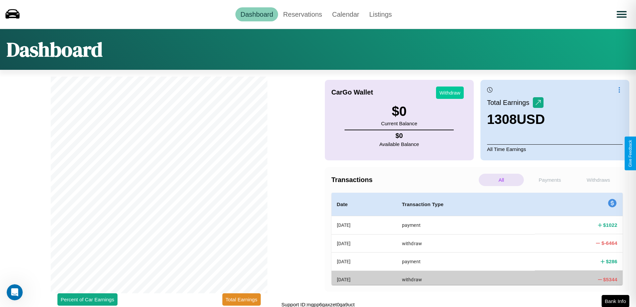 This screenshot has height=307, width=636. I want to click on h4: $ 286, so click(612, 261).